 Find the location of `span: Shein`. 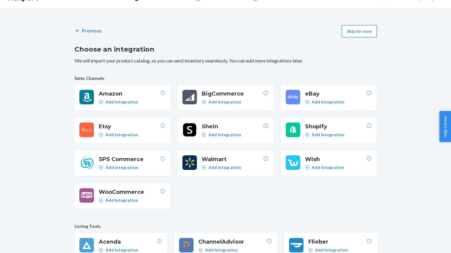

span: Shein is located at coordinates (232, 126).